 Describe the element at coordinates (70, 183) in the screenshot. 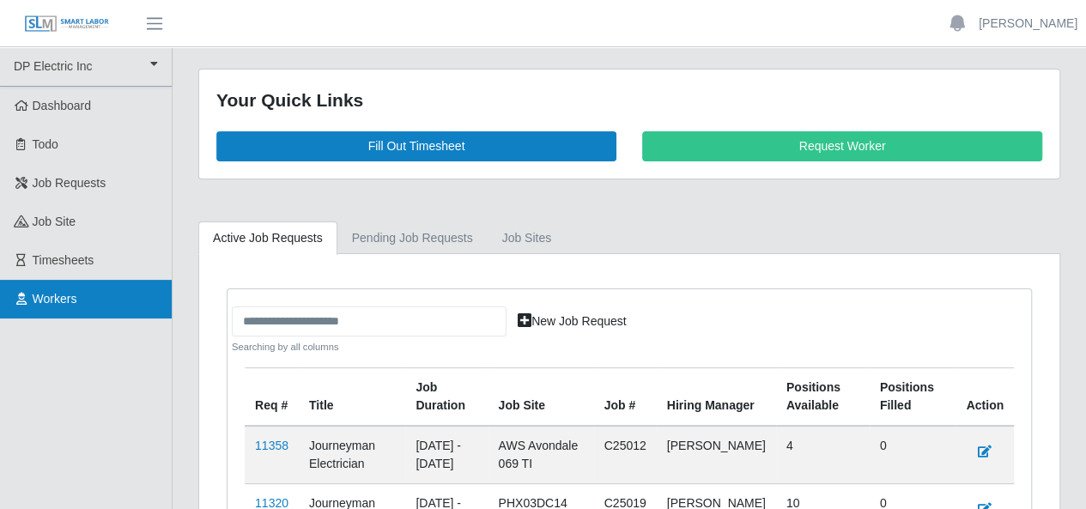

I see `span: Job Requests` at that location.